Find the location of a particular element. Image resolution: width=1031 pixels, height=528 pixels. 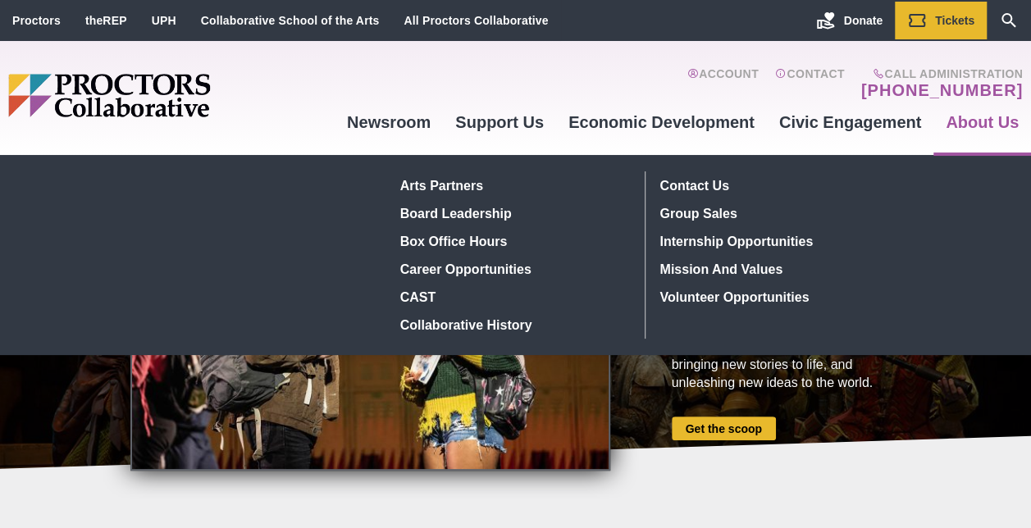

a: Account is located at coordinates (722, 84).